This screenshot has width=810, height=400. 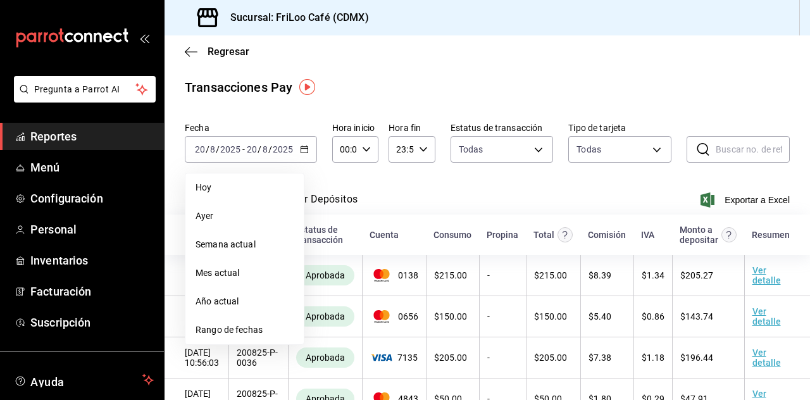 I want to click on span: 7135, so click(x=394, y=357).